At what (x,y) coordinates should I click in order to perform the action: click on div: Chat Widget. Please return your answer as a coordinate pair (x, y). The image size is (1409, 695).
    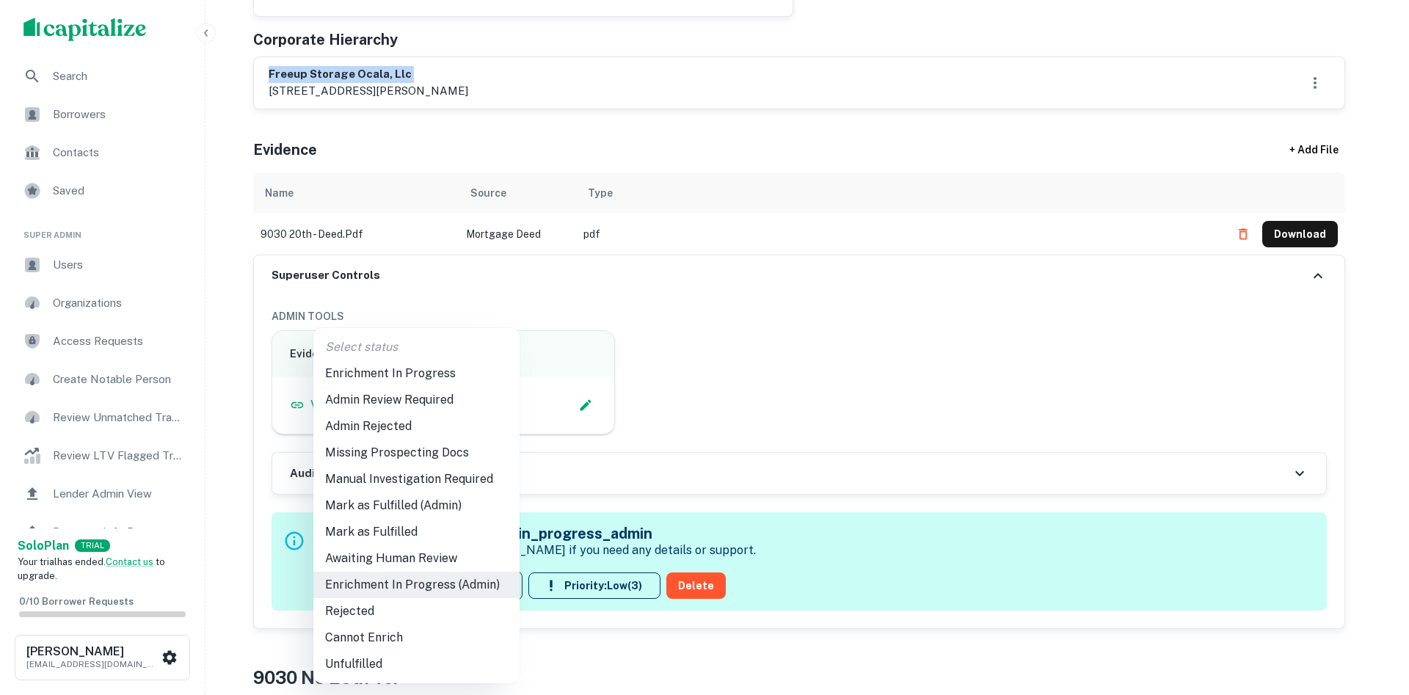
    Looking at the image, I should click on (1372, 566).